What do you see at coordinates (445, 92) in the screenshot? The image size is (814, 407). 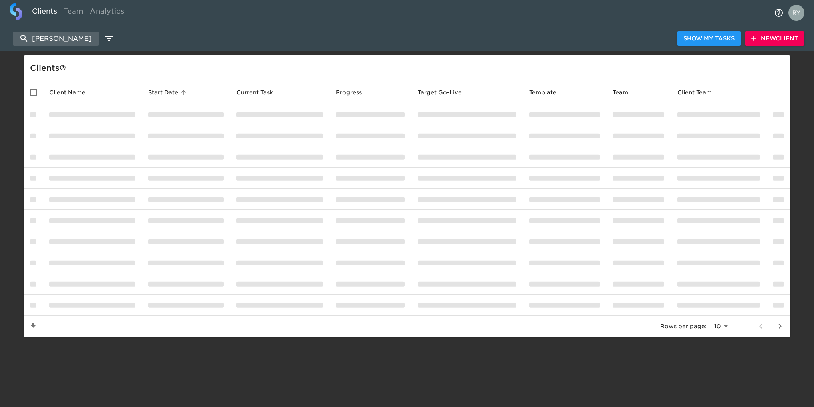 I see `span: Target Go-Live` at bounding box center [445, 92].